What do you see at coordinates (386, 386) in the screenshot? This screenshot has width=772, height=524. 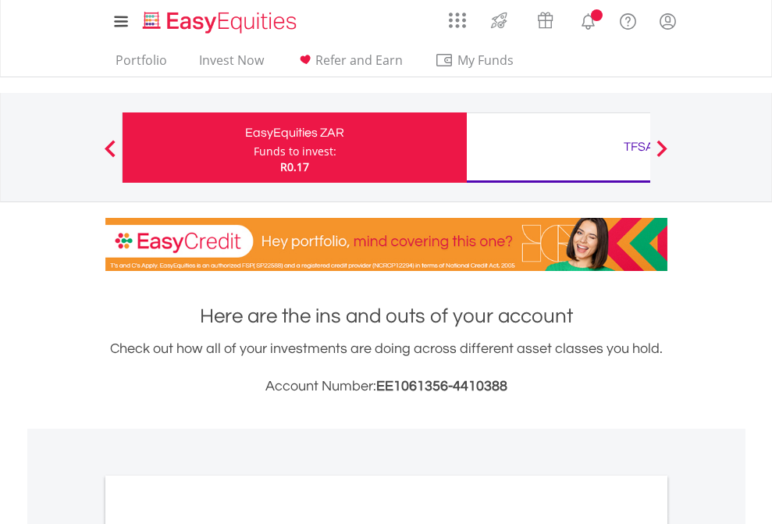 I see `h3: Account Number:` at bounding box center [386, 386].